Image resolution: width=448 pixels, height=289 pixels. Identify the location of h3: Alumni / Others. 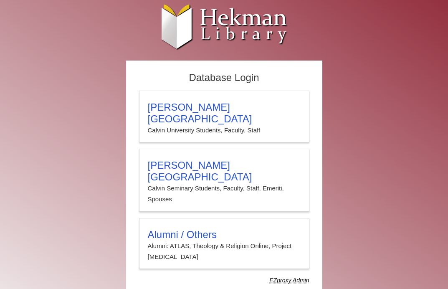
(224, 234).